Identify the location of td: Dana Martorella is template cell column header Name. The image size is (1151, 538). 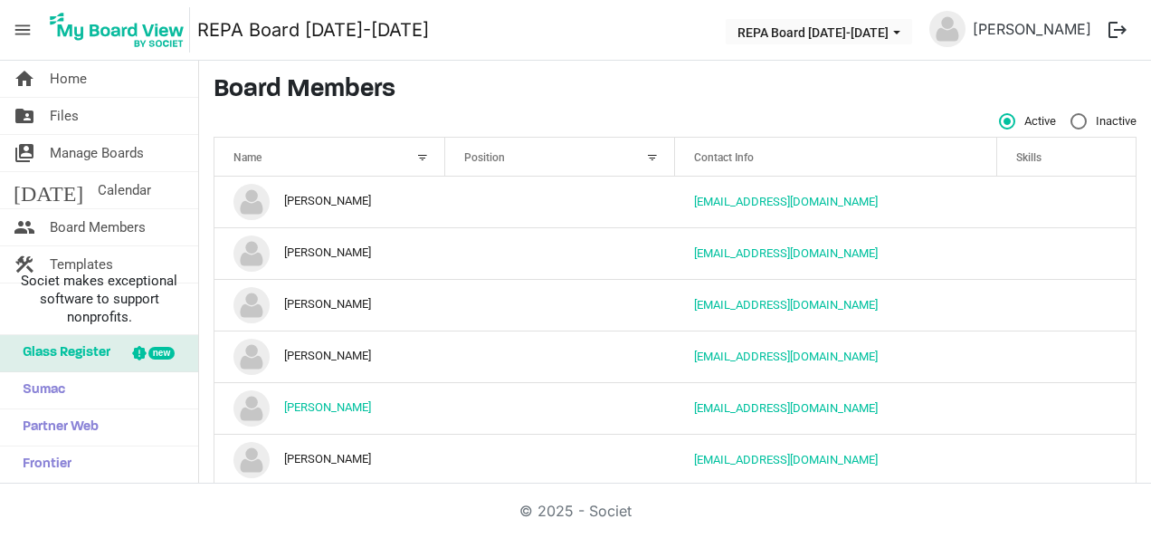
(329, 252).